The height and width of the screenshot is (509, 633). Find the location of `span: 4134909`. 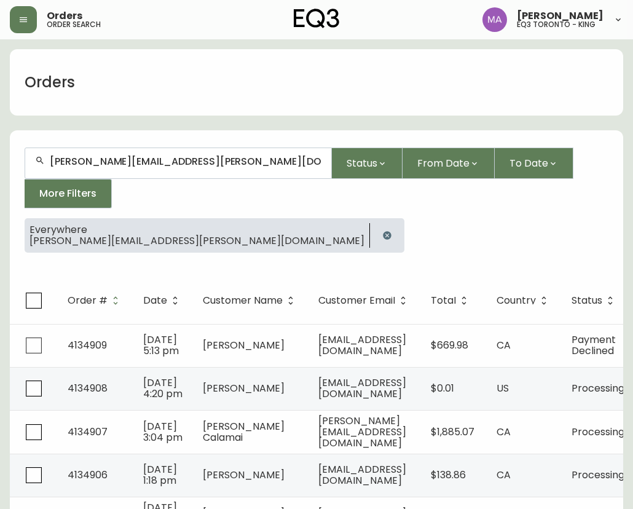

span: 4134909 is located at coordinates (87, 345).